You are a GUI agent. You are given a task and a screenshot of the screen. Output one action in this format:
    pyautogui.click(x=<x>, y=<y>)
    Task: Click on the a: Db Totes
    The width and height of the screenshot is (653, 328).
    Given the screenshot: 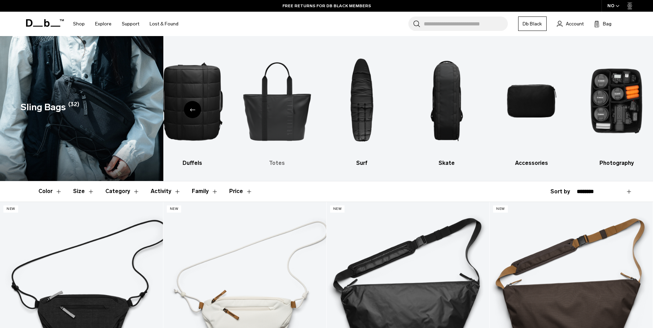 What is the action you would take?
    pyautogui.click(x=277, y=107)
    